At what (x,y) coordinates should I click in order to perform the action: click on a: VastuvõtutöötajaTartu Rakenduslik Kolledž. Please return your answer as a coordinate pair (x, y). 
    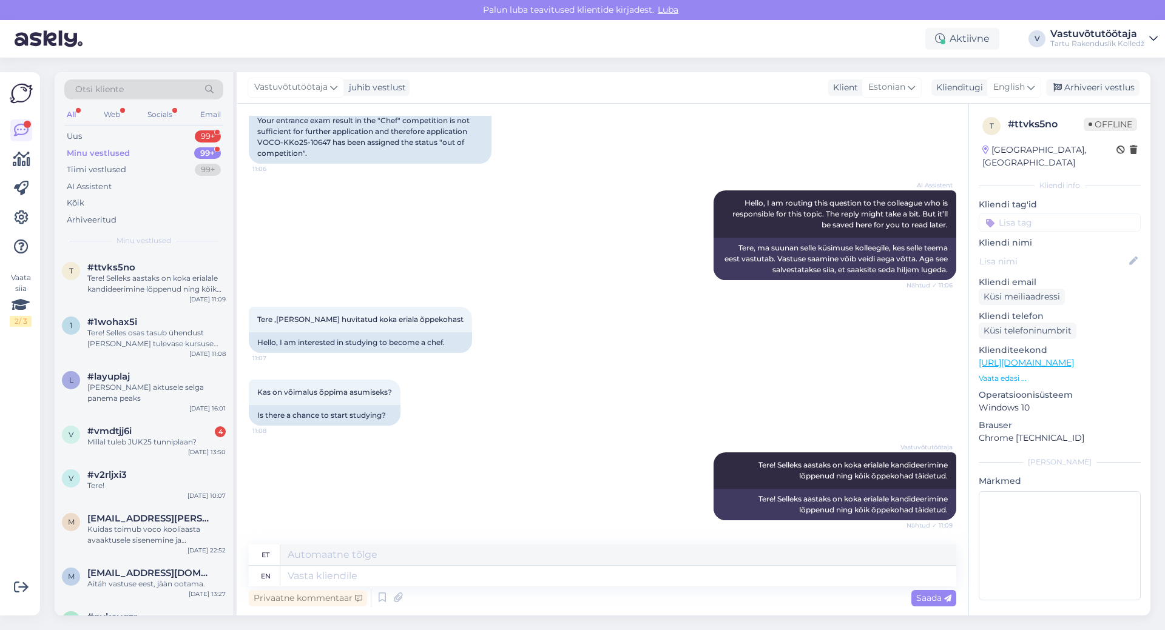
    Looking at the image, I should click on (1103, 39).